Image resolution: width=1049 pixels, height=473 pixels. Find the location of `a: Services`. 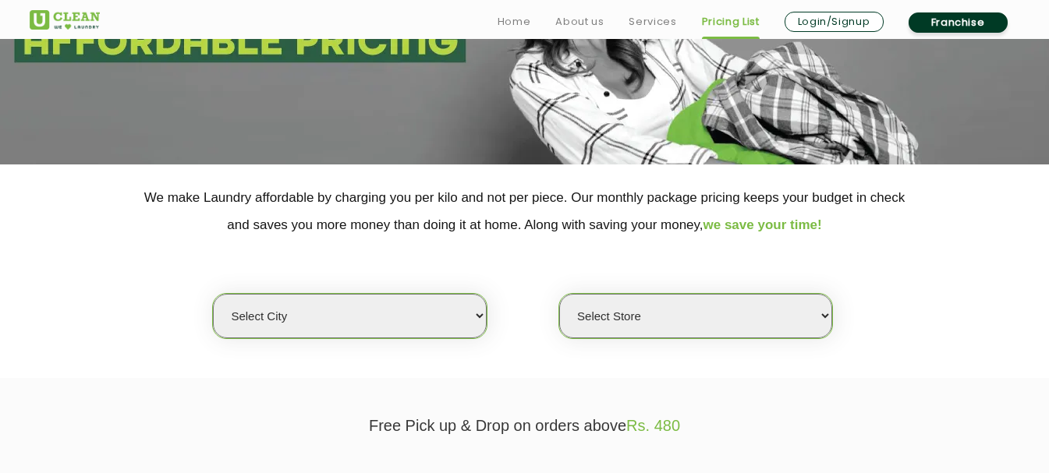

a: Services is located at coordinates (652, 22).